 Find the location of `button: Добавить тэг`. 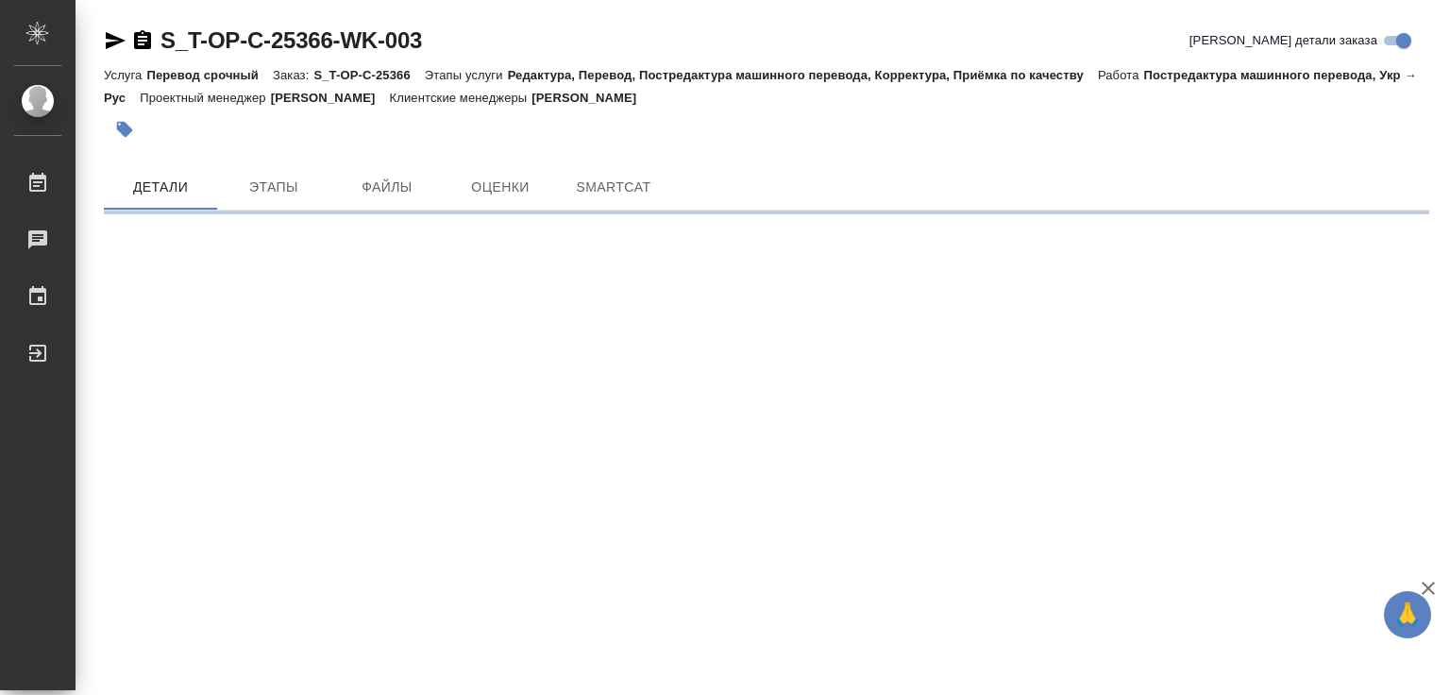

button: Добавить тэг is located at coordinates (125, 129).